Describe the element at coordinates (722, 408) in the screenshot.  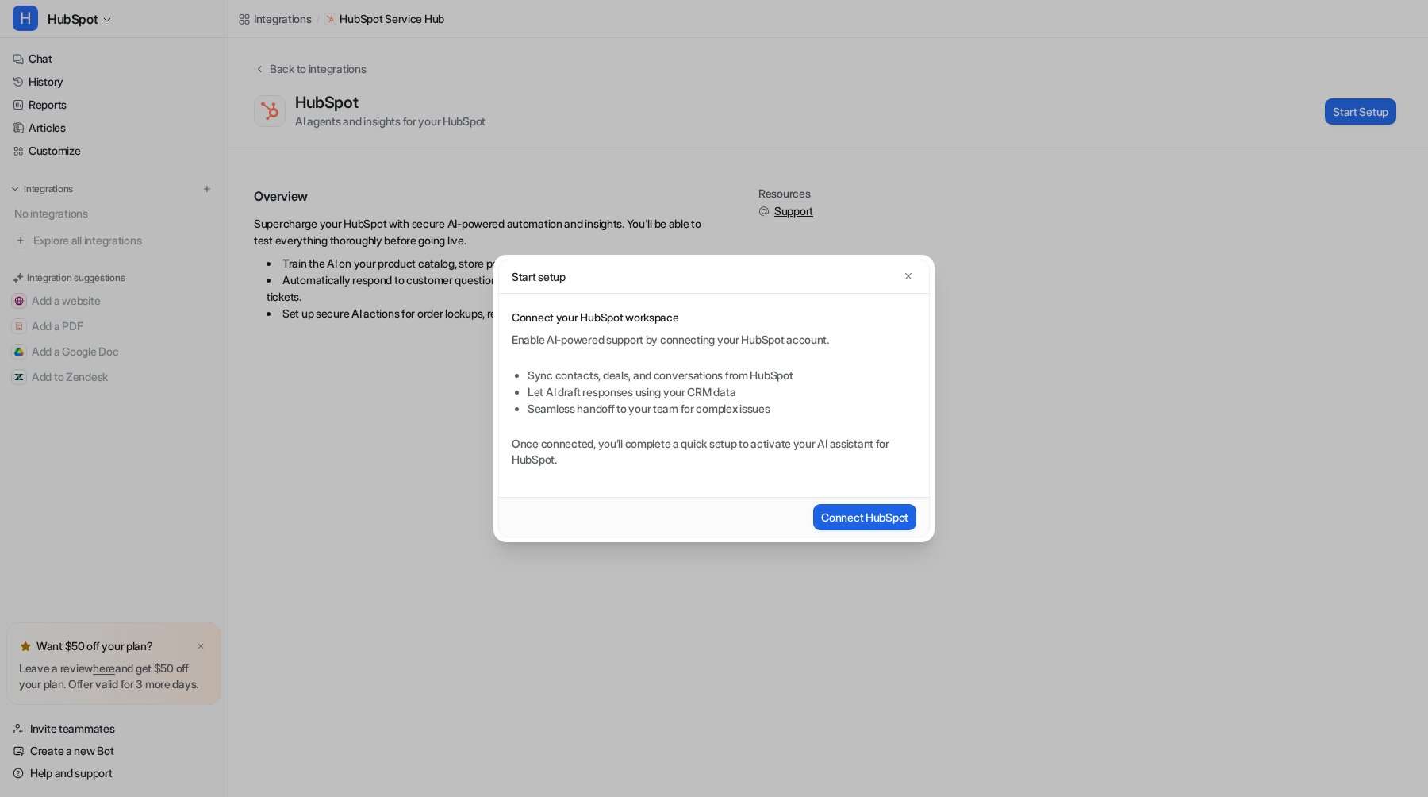
I see `li: Seamless handoff to your team for complex issues` at that location.